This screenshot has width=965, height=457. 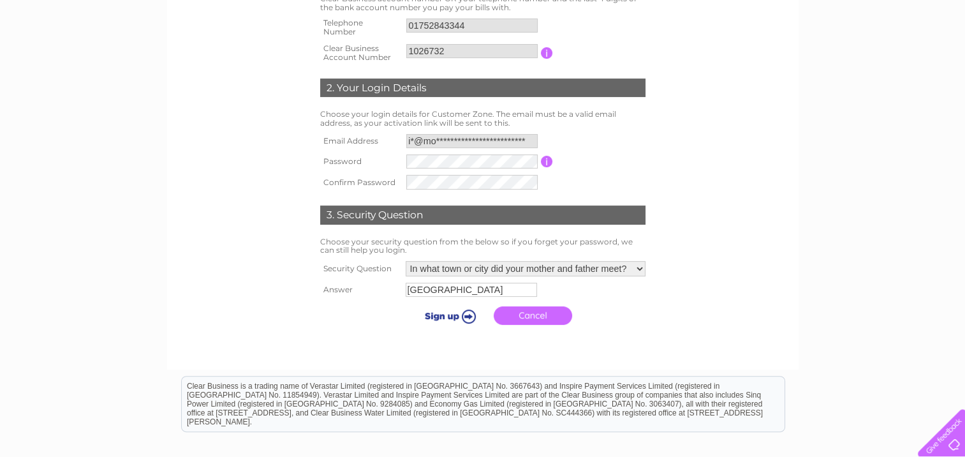 What do you see at coordinates (360, 141) in the screenshot?
I see `th: Email Address` at bounding box center [360, 141].